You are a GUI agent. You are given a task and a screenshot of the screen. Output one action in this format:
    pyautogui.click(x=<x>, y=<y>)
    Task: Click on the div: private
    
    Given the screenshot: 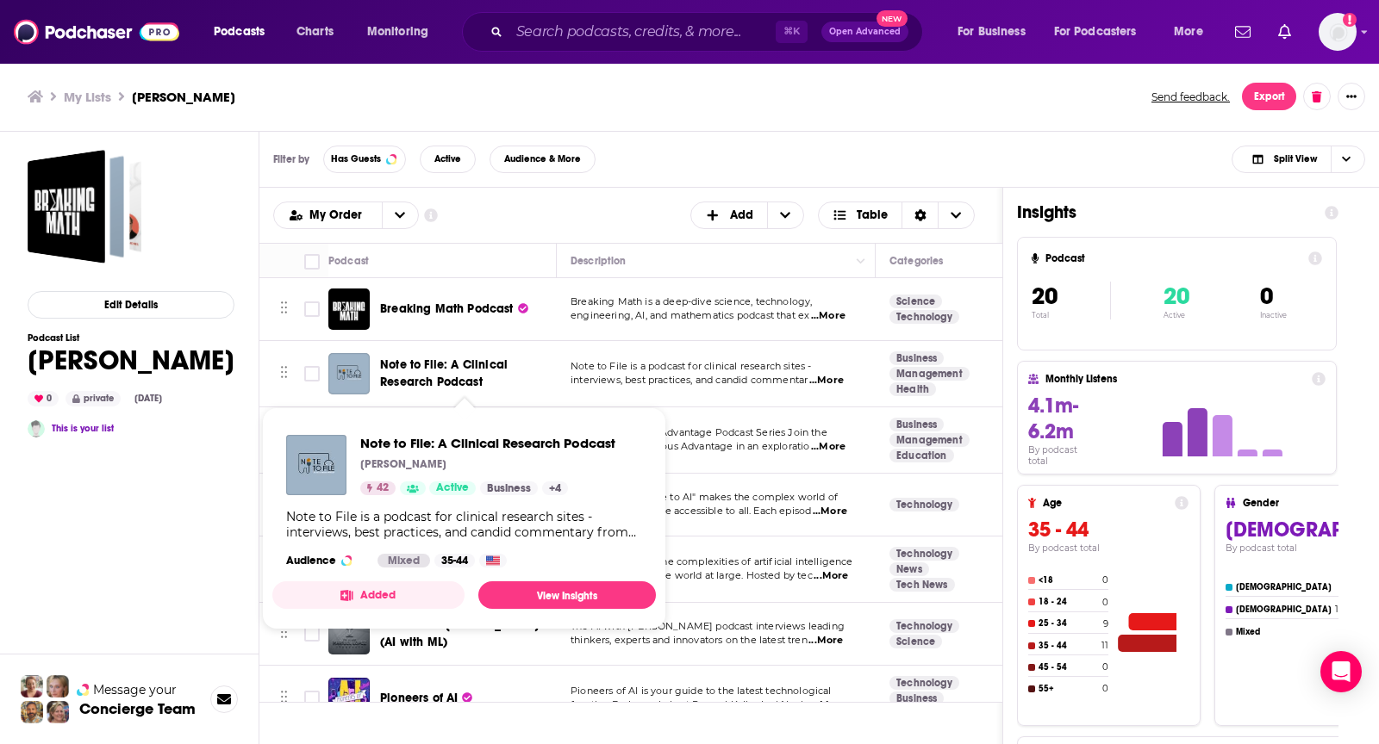 What is the action you would take?
    pyautogui.click(x=93, y=399)
    